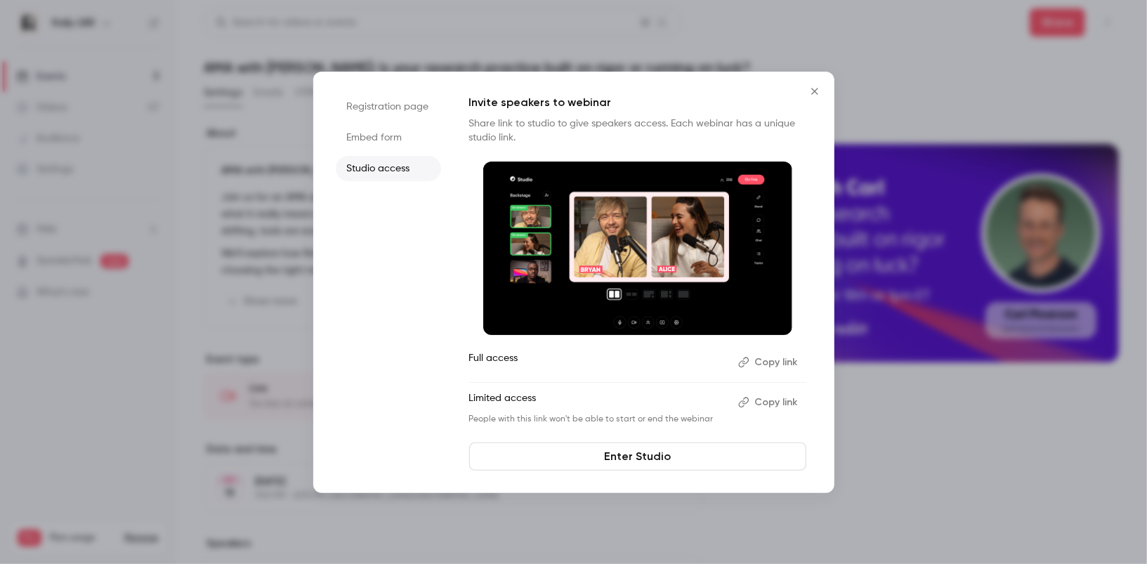 The image size is (1147, 564). What do you see at coordinates (598, 403) in the screenshot?
I see `p: Limited access` at bounding box center [598, 403].